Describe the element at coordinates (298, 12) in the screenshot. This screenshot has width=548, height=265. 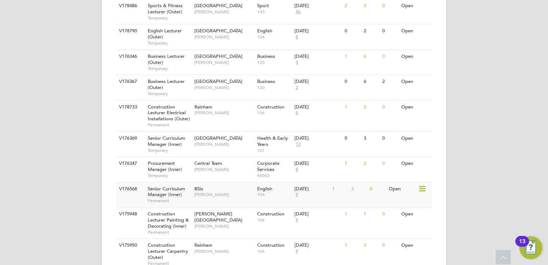
I see `span: 46` at that location.